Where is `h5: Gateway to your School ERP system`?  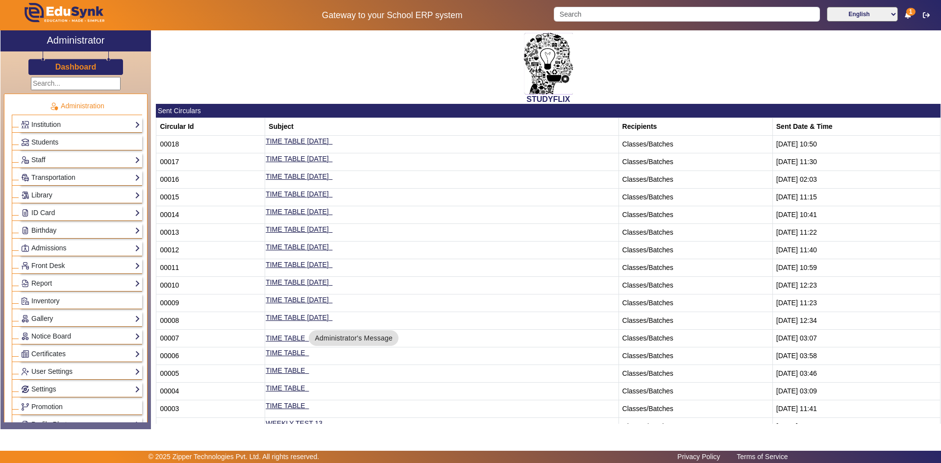
h5: Gateway to your School ERP system is located at coordinates (392, 15).